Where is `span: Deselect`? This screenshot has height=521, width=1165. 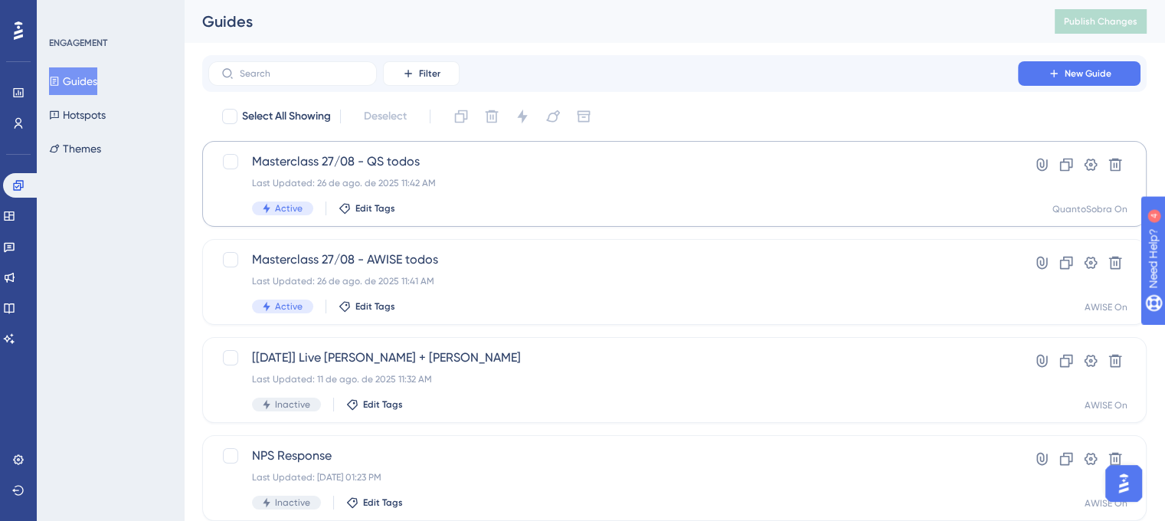
span: Deselect is located at coordinates (385, 116).